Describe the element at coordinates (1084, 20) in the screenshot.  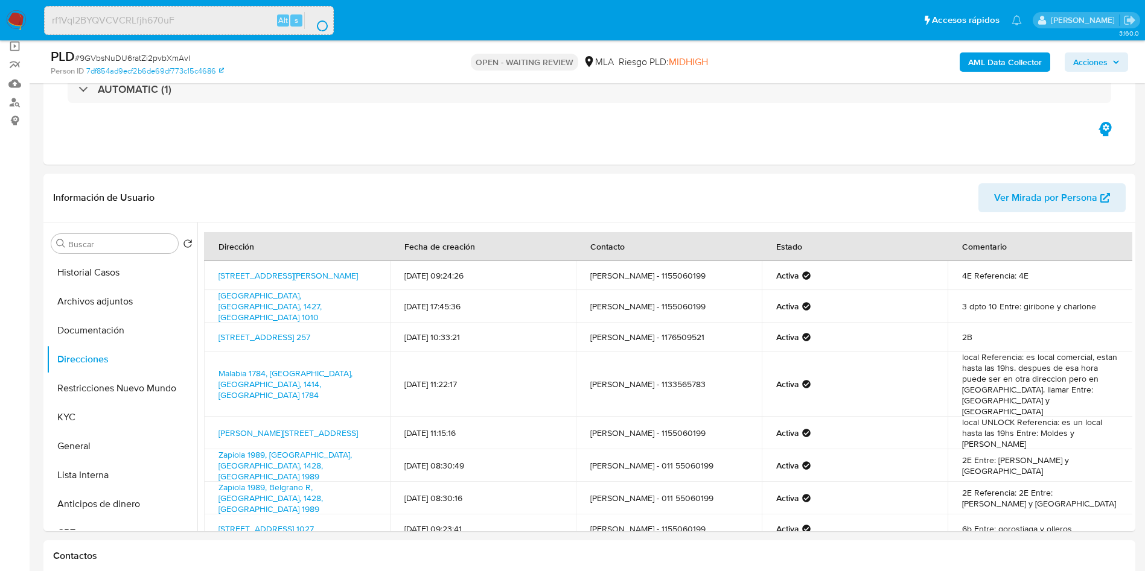
I see `p: nicolas.duclosson@mercadolibre.com` at that location.